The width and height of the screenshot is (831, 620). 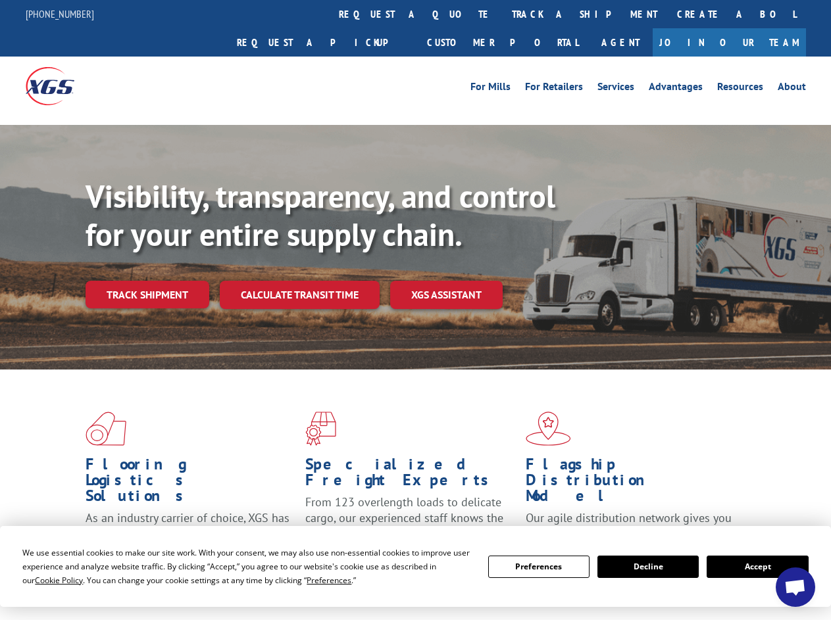 I want to click on a: Join Our Team, so click(x=729, y=42).